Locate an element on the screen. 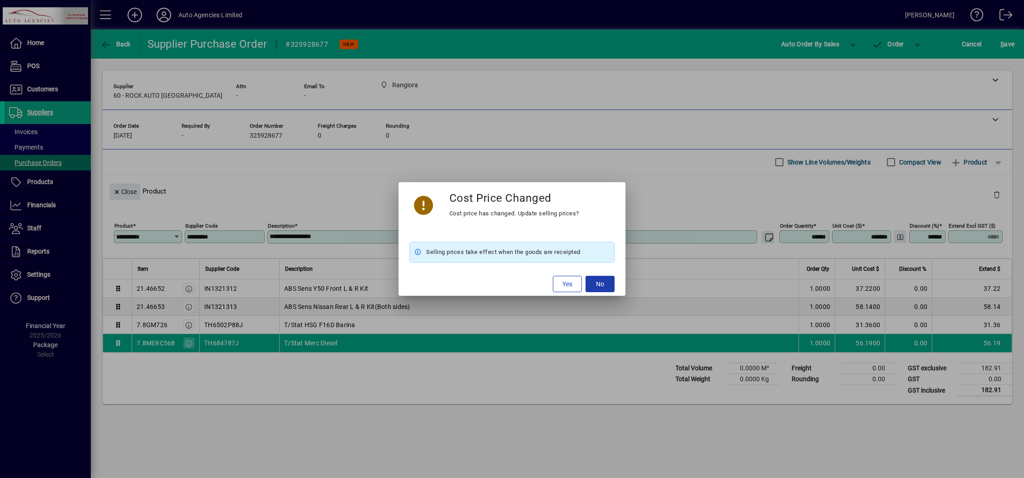 Image resolution: width=1024 pixels, height=478 pixels. h3: Cost Price Changed is located at coordinates (500, 198).